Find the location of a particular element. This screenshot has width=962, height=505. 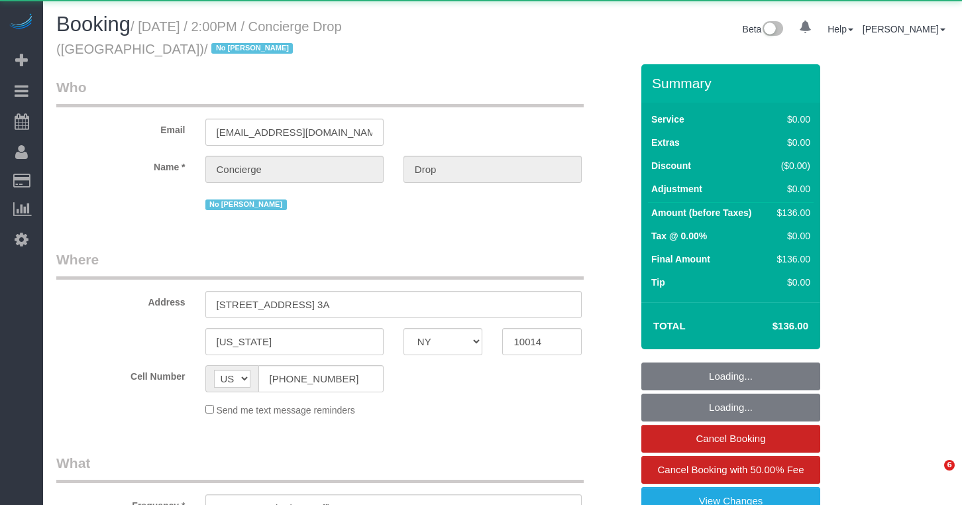

label: Name * is located at coordinates (121, 164).